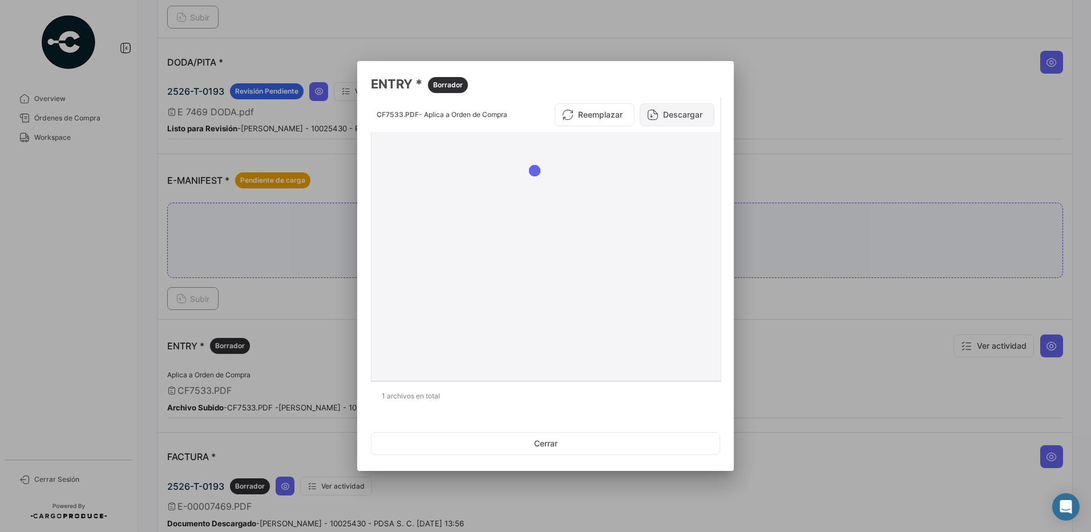 The image size is (1091, 532). Describe the element at coordinates (595, 115) in the screenshot. I see `button: Reemplazar` at that location.